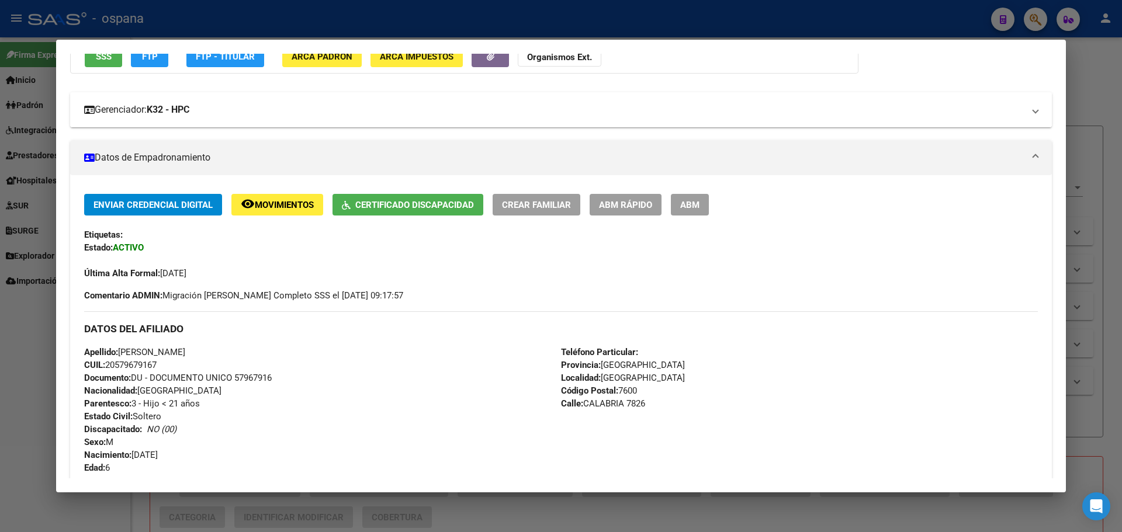 The image size is (1122, 532). I want to click on span: 20579679167, so click(120, 365).